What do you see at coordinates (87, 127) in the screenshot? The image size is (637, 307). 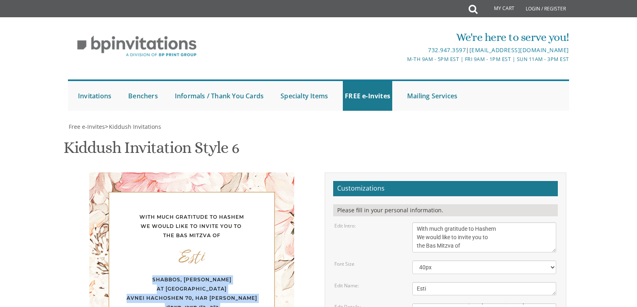 I see `span: Free e-Invites` at bounding box center [87, 127].